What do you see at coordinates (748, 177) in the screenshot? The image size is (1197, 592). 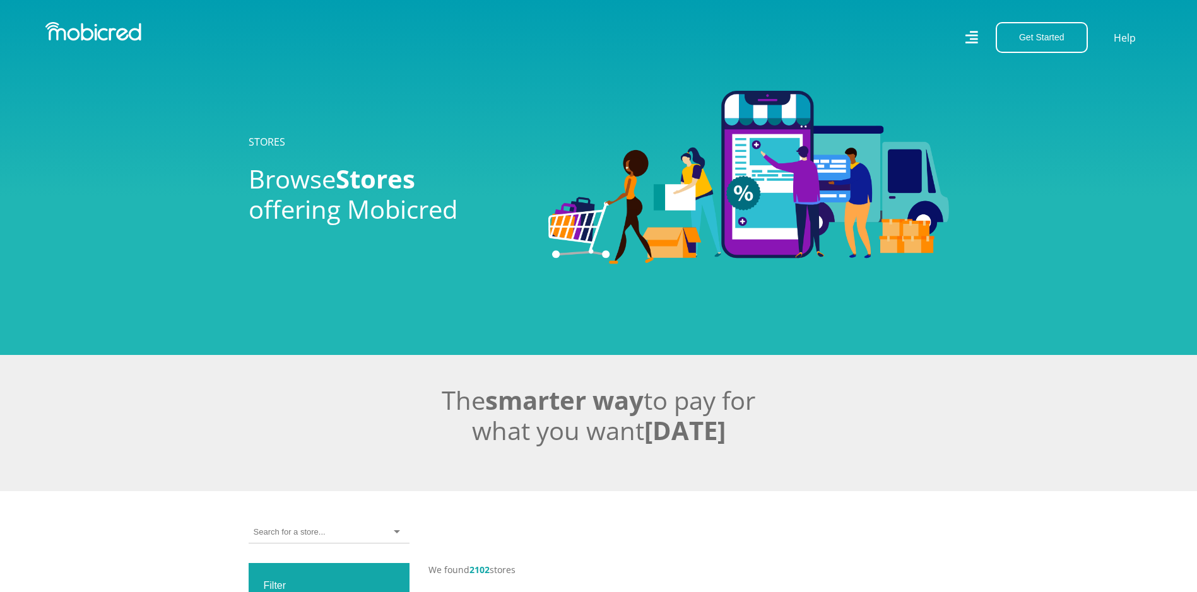 I see `img: Stores` at bounding box center [748, 177].